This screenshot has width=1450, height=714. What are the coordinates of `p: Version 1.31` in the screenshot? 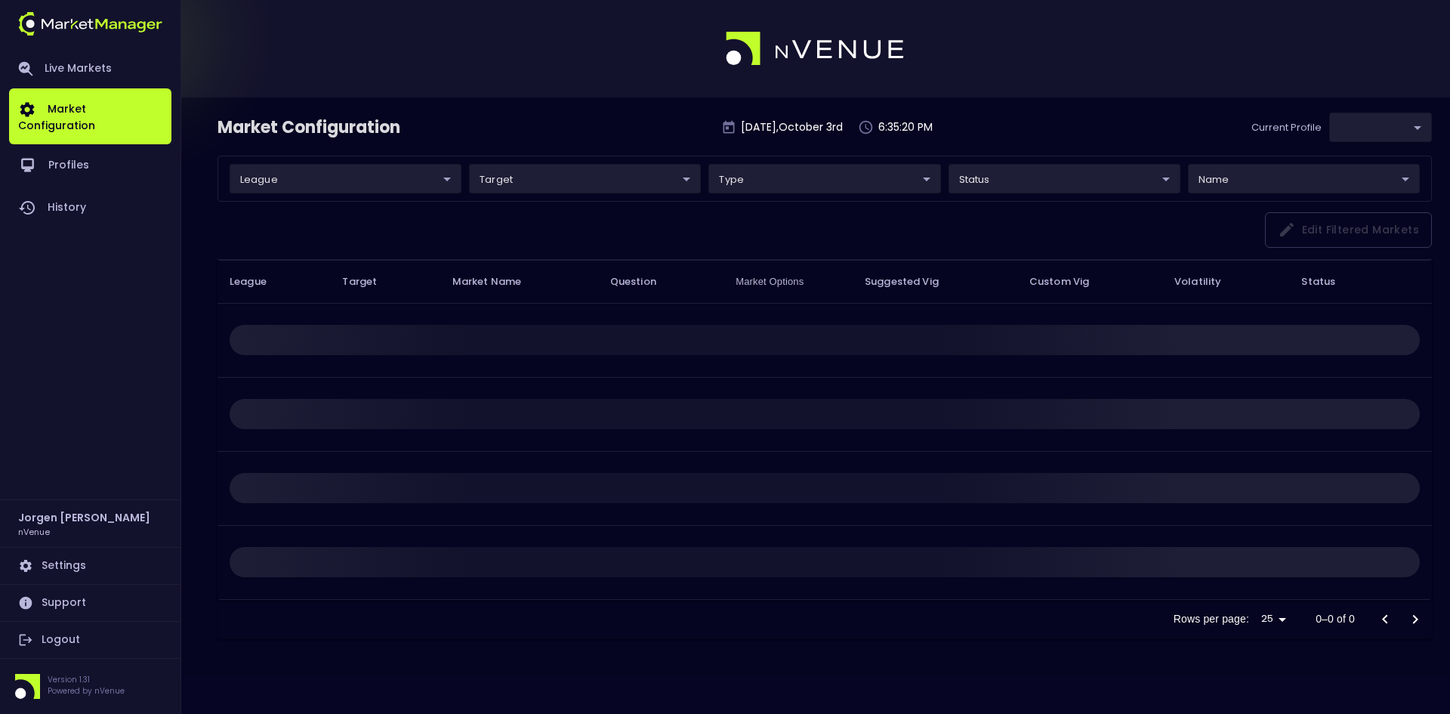 It's located at (86, 679).